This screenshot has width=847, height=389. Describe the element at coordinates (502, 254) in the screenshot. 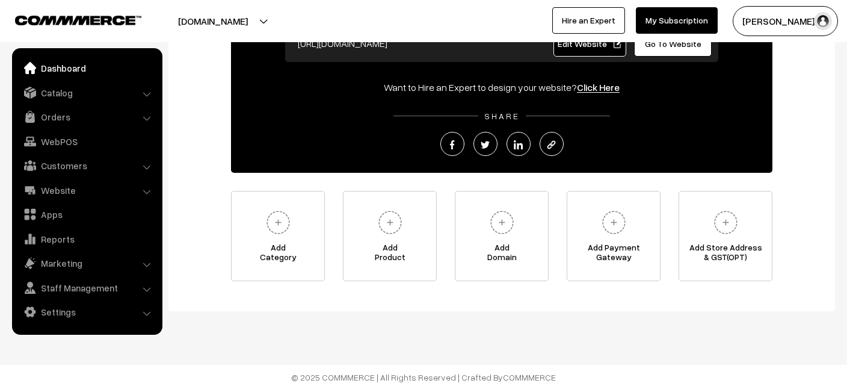

I see `span: Add Domain` at that location.